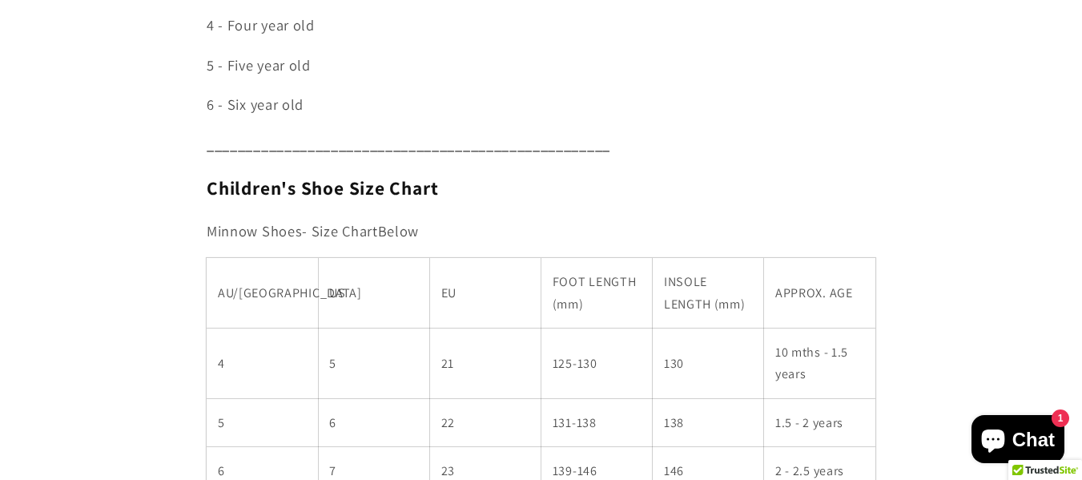 This screenshot has height=480, width=1082. I want to click on td: 4, so click(262, 363).